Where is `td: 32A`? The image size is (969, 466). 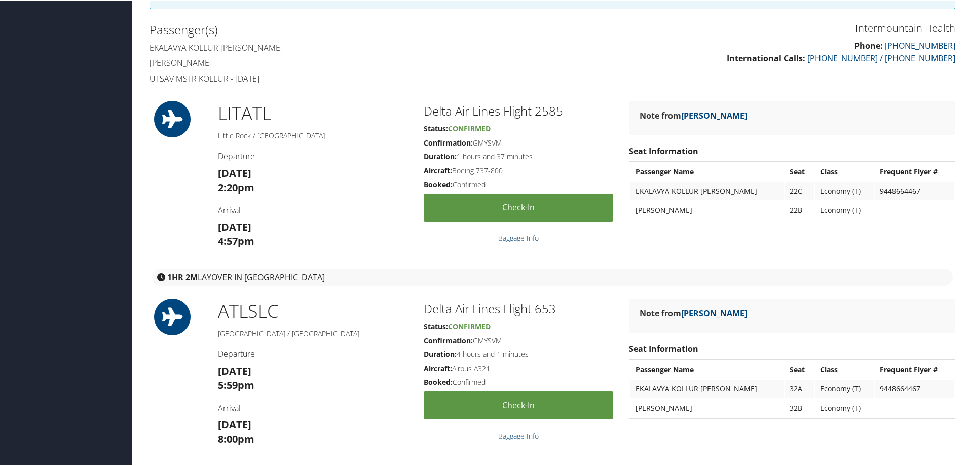 td: 32A is located at coordinates (799, 388).